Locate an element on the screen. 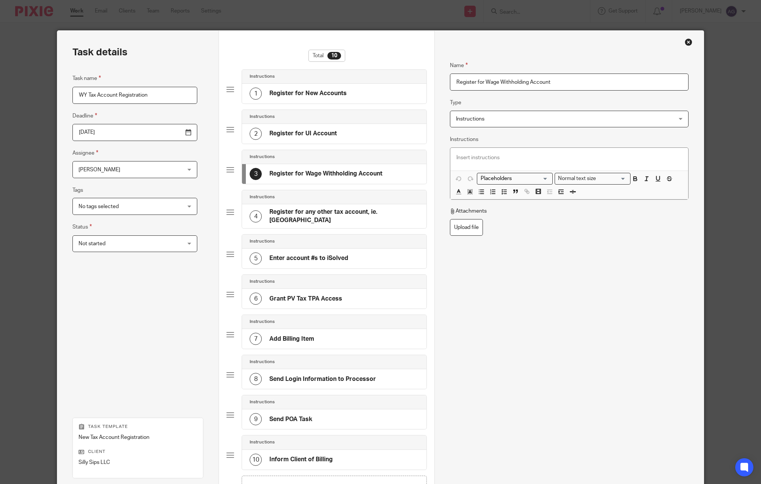  h4: Add Billing Item is located at coordinates (292, 339).